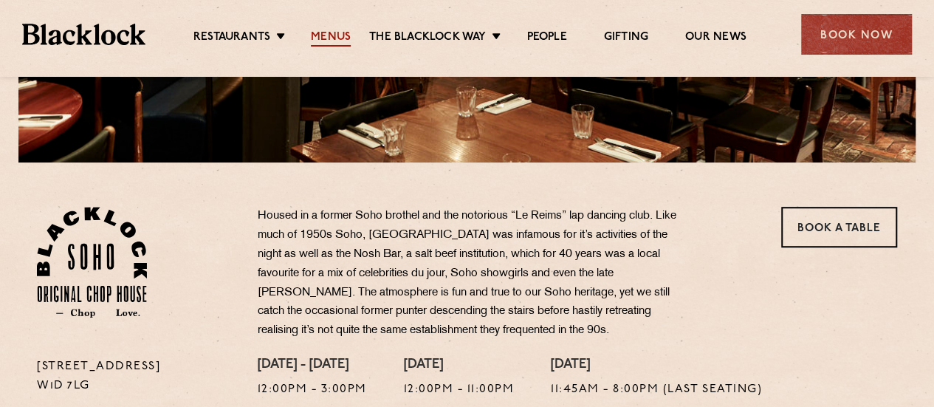 This screenshot has width=934, height=407. I want to click on p: 12:00pm - 11:00pm, so click(459, 390).